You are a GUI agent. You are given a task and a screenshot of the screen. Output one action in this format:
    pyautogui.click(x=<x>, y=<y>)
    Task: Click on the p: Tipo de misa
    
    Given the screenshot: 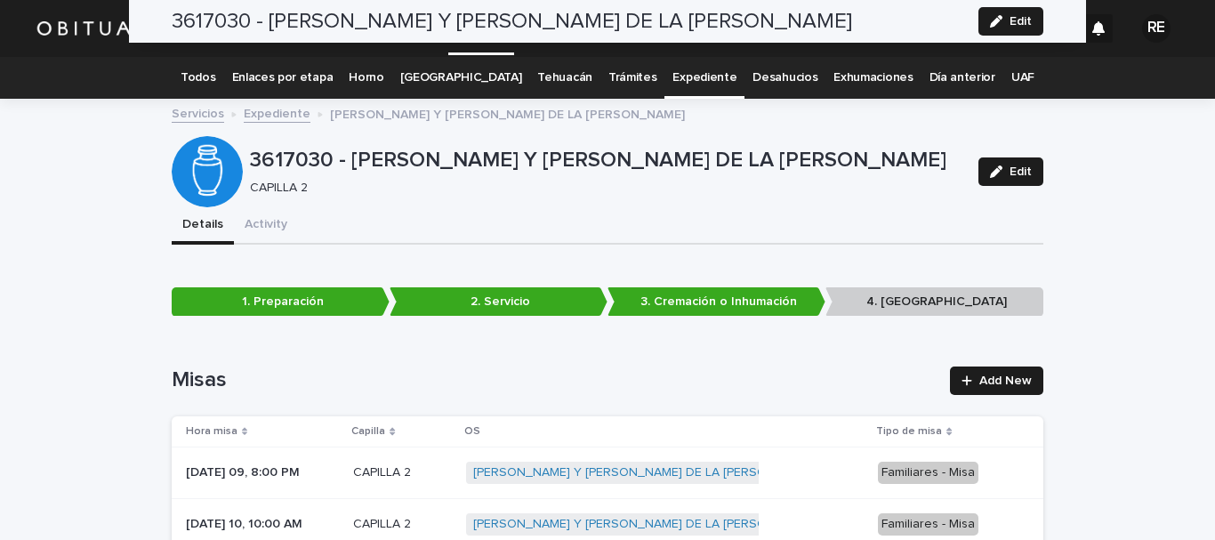 What is the action you would take?
    pyautogui.click(x=909, y=431)
    